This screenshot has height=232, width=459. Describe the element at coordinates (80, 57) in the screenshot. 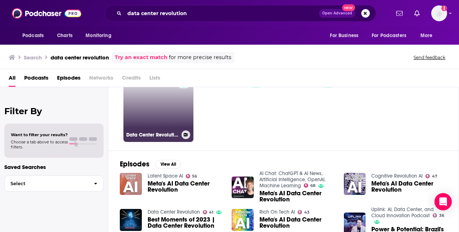

I see `h3: data center revolution` at that location.